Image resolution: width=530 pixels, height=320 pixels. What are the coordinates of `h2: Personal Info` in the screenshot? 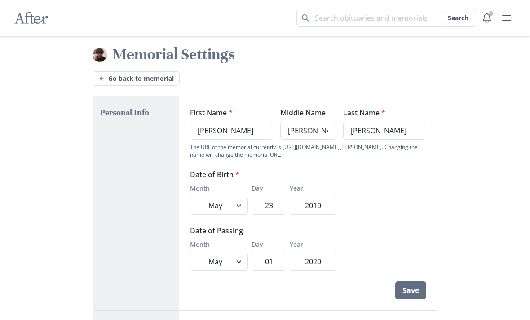 It's located at (136, 113).